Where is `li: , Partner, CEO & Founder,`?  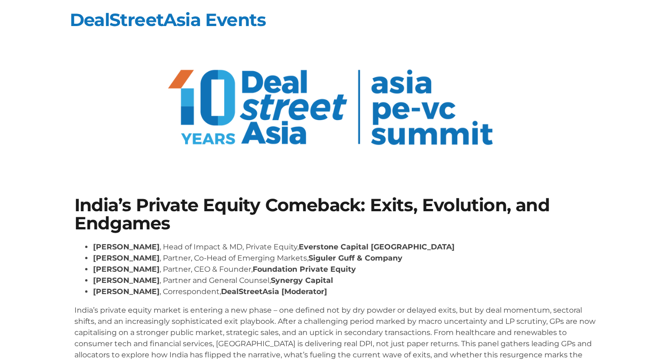 li: , Partner, CEO & Founder, is located at coordinates (345, 270).